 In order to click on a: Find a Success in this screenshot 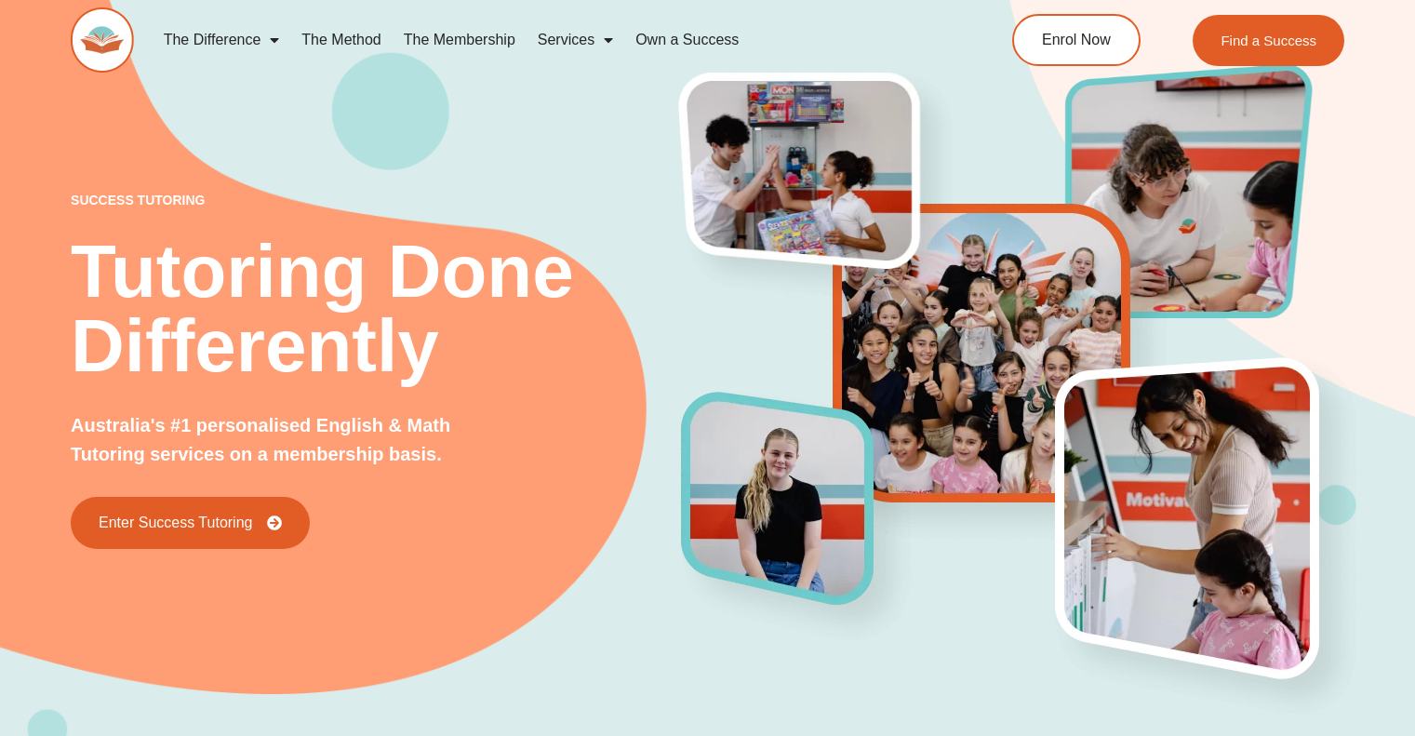, I will do `click(1268, 40)`.